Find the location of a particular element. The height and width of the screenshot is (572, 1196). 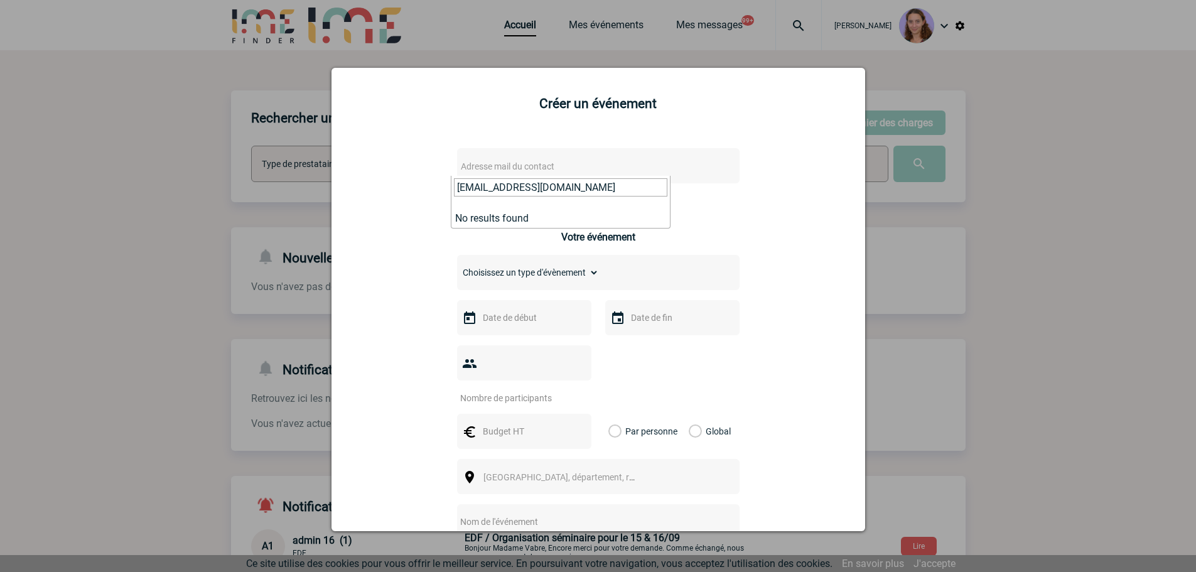

span: Adresse mail du contact is located at coordinates (507, 166).